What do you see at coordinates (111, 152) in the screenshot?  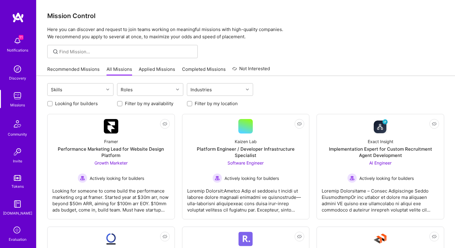 I see `div: Performance Marketing Lead for Website Design Platform` at bounding box center [111, 152].